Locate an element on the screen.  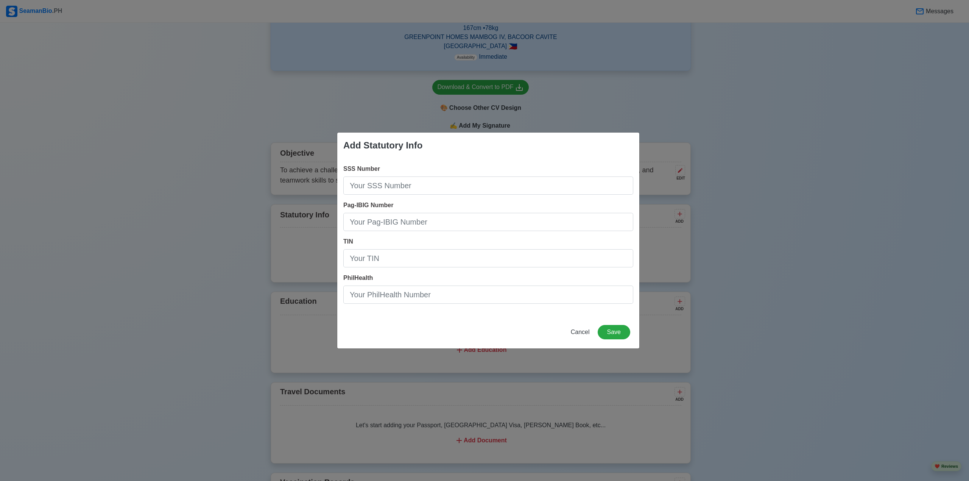
input: Your PhilHealth Number is located at coordinates (488, 295).